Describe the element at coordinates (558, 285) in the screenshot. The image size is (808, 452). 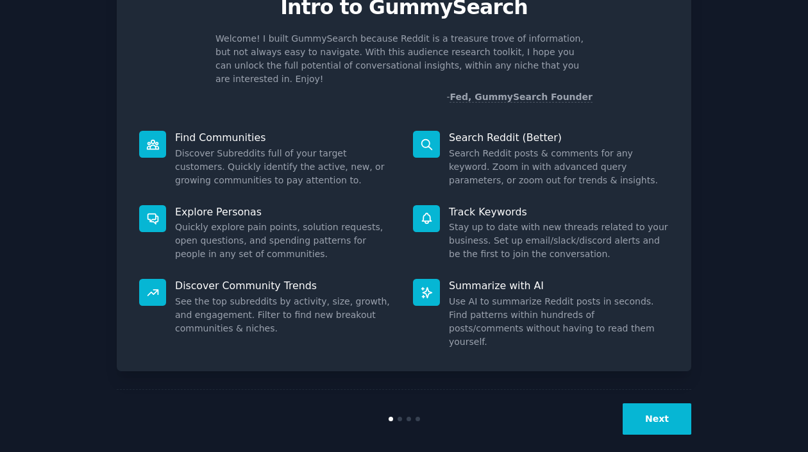
I see `p: Summarize with AI` at that location.